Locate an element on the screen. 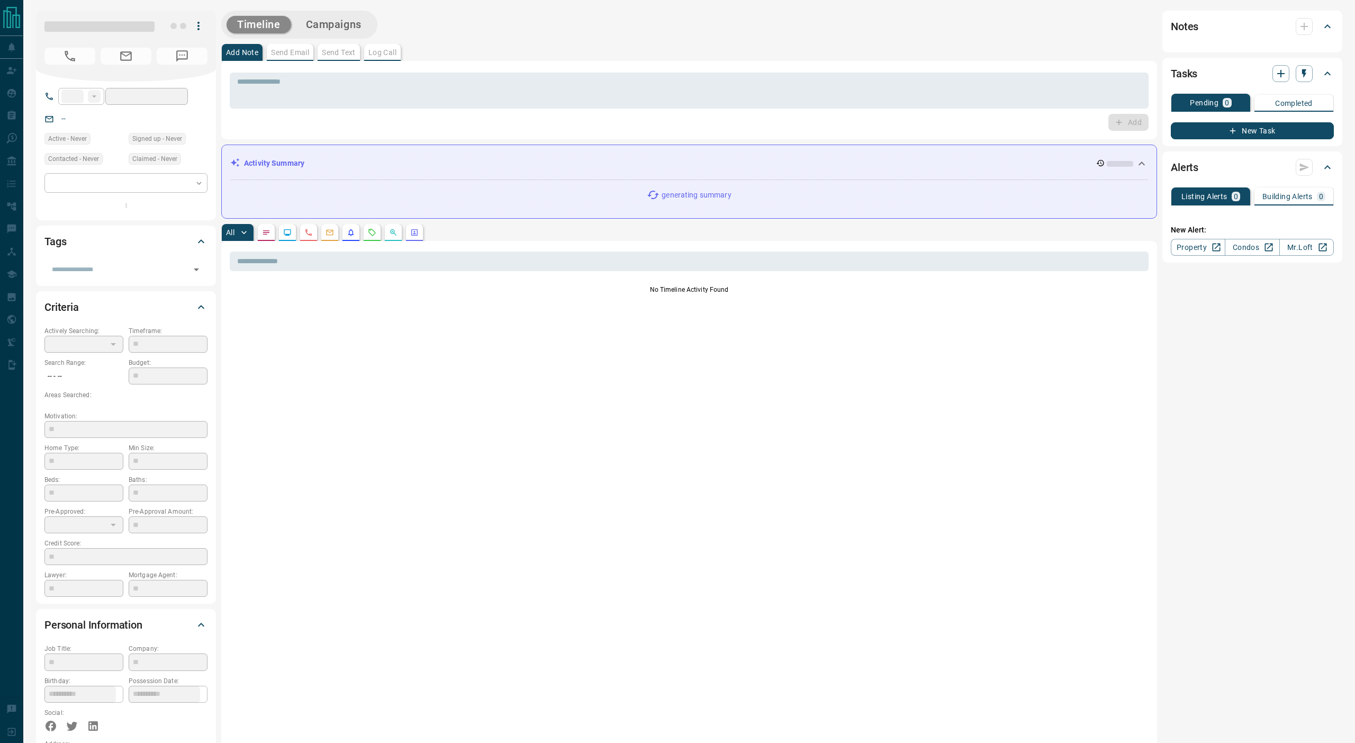 This screenshot has height=743, width=1355. p: Pre-Approved: is located at coordinates (84, 511).